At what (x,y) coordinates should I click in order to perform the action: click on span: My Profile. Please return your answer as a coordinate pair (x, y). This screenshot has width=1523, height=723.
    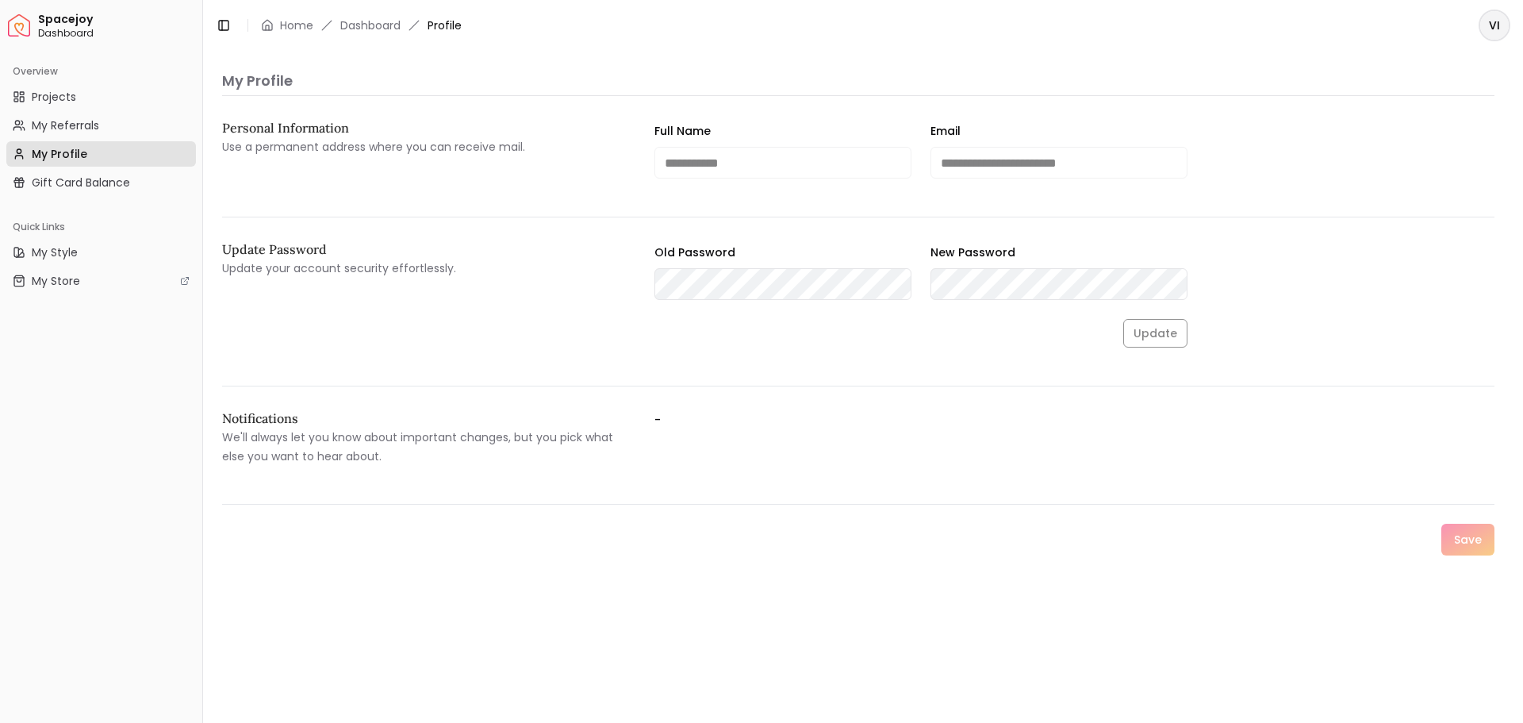
    Looking at the image, I should click on (59, 154).